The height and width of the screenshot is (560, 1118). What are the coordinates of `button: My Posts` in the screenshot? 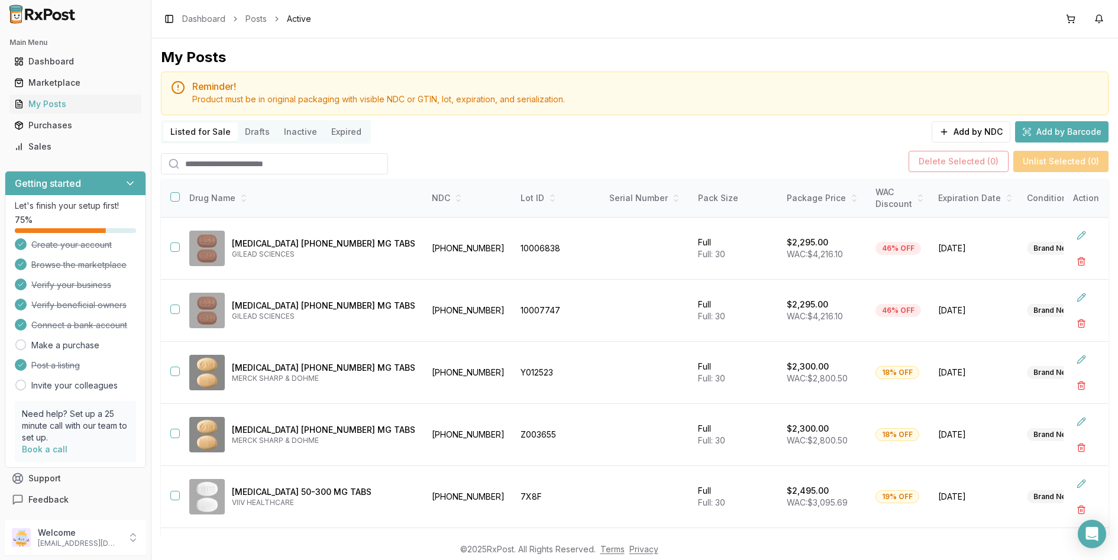 It's located at (75, 104).